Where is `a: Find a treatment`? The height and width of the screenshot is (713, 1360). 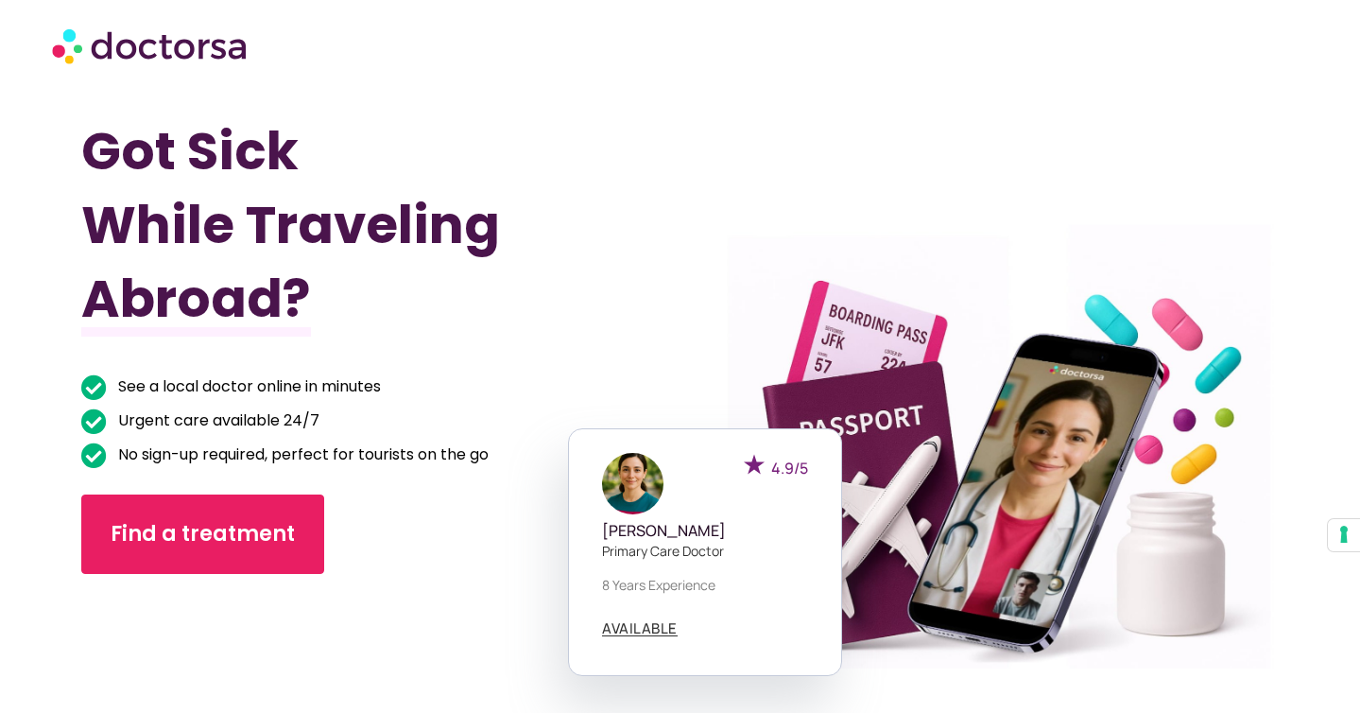
a: Find a treatment is located at coordinates (202, 534).